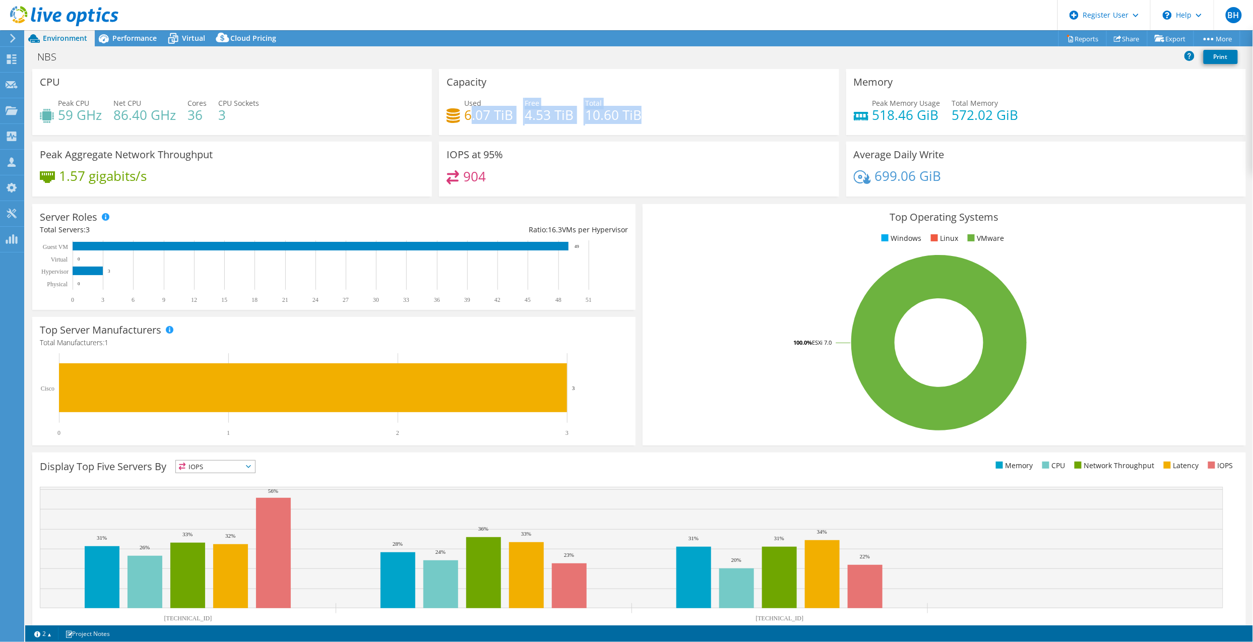 The width and height of the screenshot is (1253, 642). Describe the element at coordinates (1234, 15) in the screenshot. I see `span: BH` at that location.